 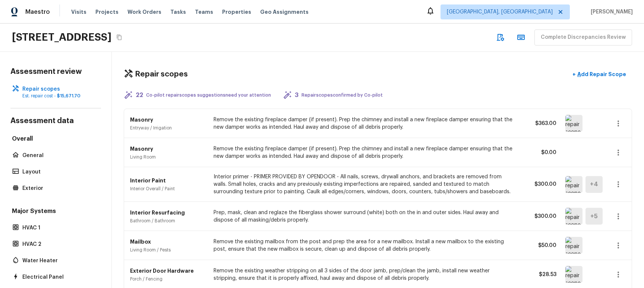 I want to click on h5: 22, so click(x=139, y=95).